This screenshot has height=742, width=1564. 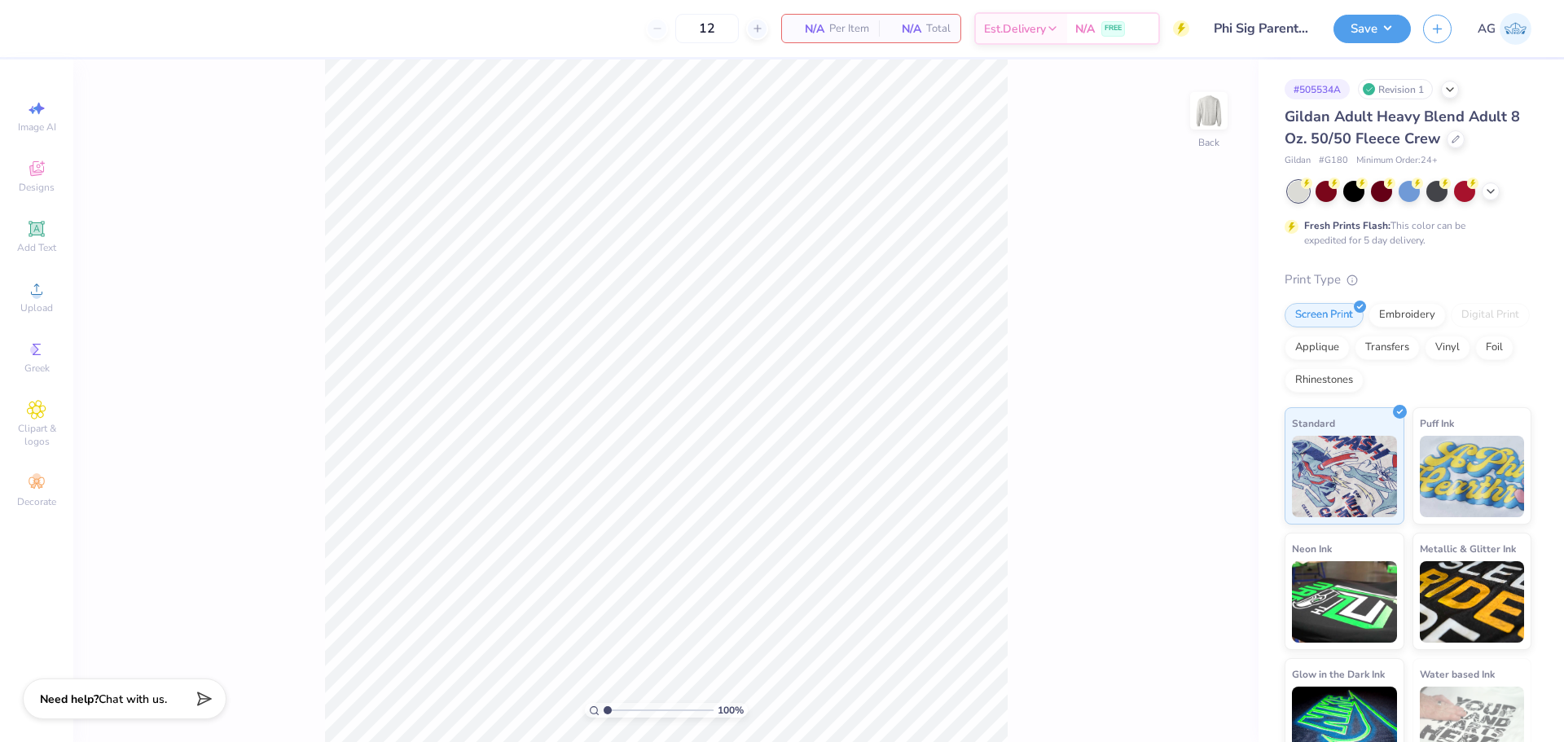 I want to click on img: Back, so click(x=1209, y=111).